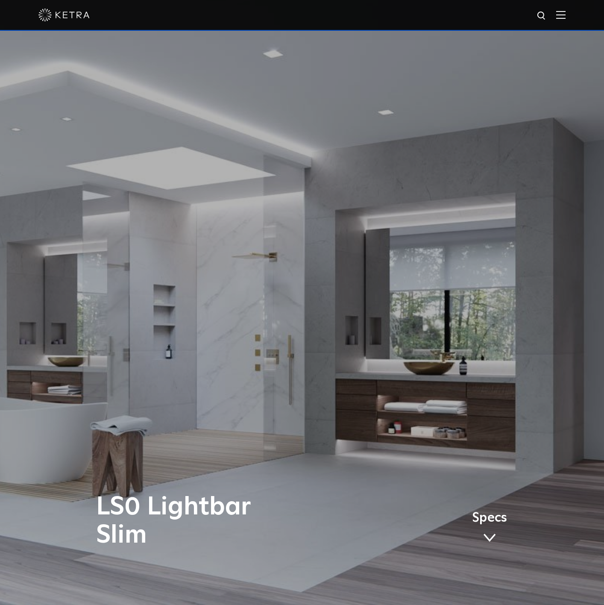 This screenshot has height=605, width=604. Describe the element at coordinates (542, 16) in the screenshot. I see `img: search icon` at that location.